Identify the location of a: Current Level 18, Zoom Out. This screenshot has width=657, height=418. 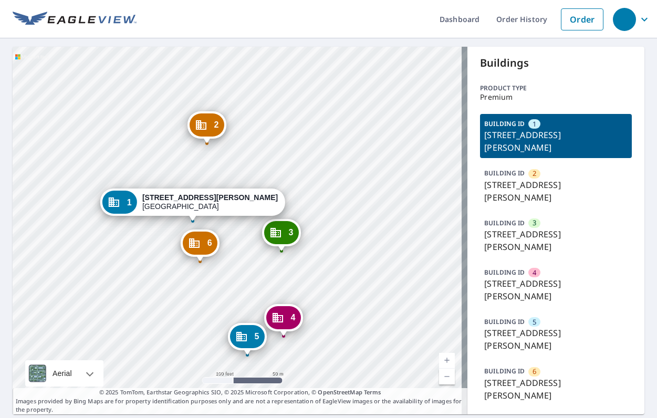
(447, 377).